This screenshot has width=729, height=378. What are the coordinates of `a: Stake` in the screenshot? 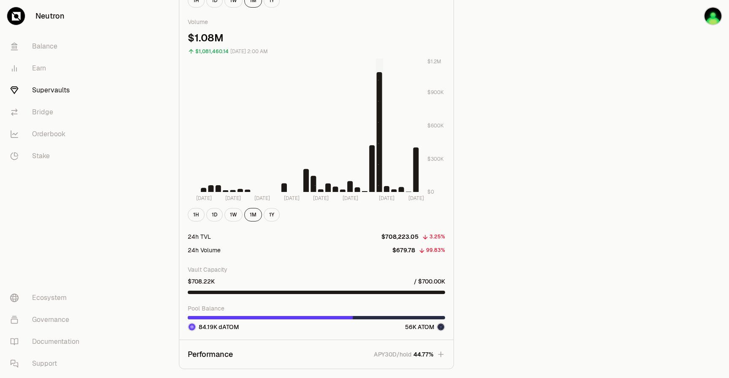 It's located at (47, 156).